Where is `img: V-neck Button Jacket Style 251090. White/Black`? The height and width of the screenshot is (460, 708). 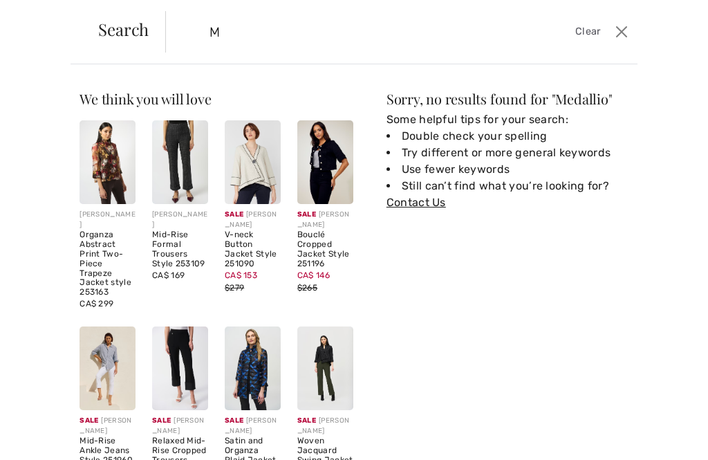 img: V-neck Button Jacket Style 251090. White/Black is located at coordinates (252, 162).